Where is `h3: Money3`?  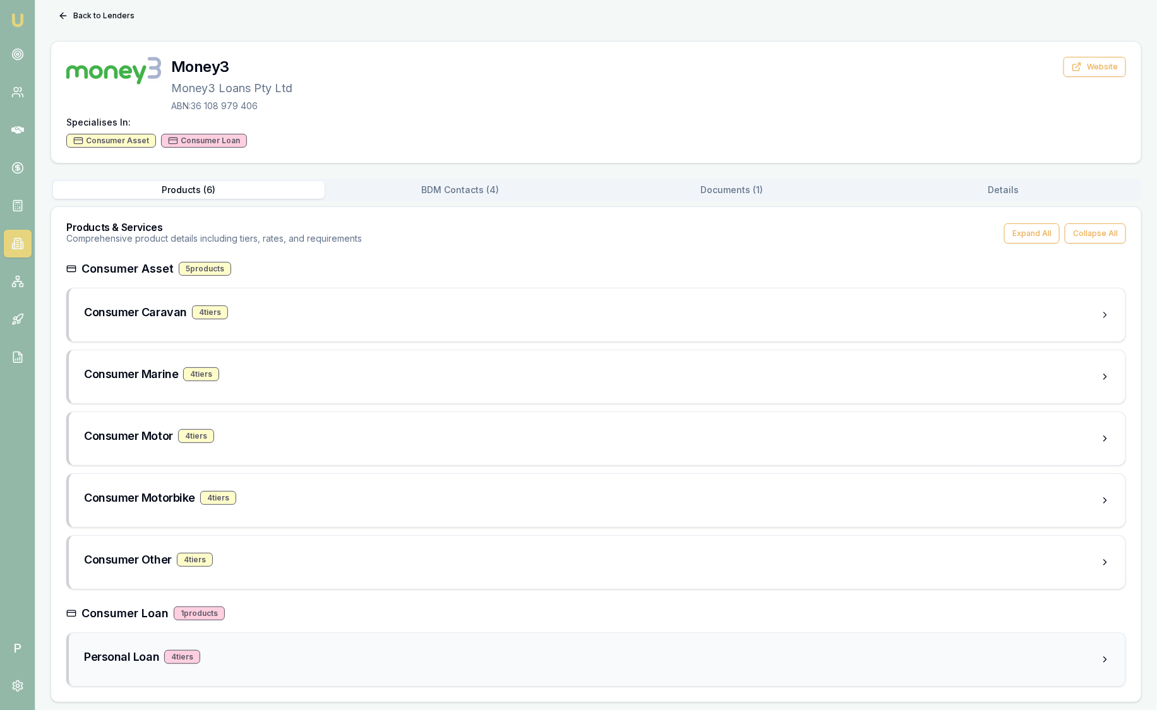 h3: Money3 is located at coordinates (232, 67).